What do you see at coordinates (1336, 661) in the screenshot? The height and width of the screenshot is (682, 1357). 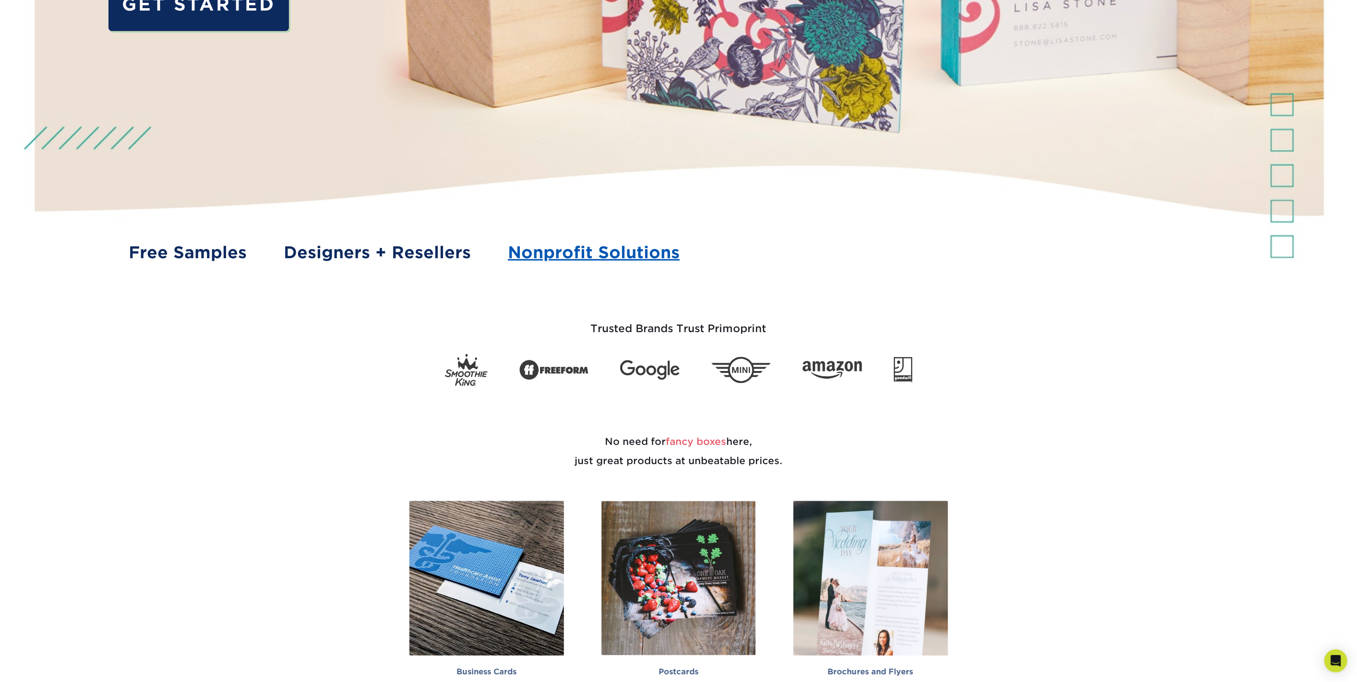 I see `div: Open Intercom Messenger` at bounding box center [1336, 661].